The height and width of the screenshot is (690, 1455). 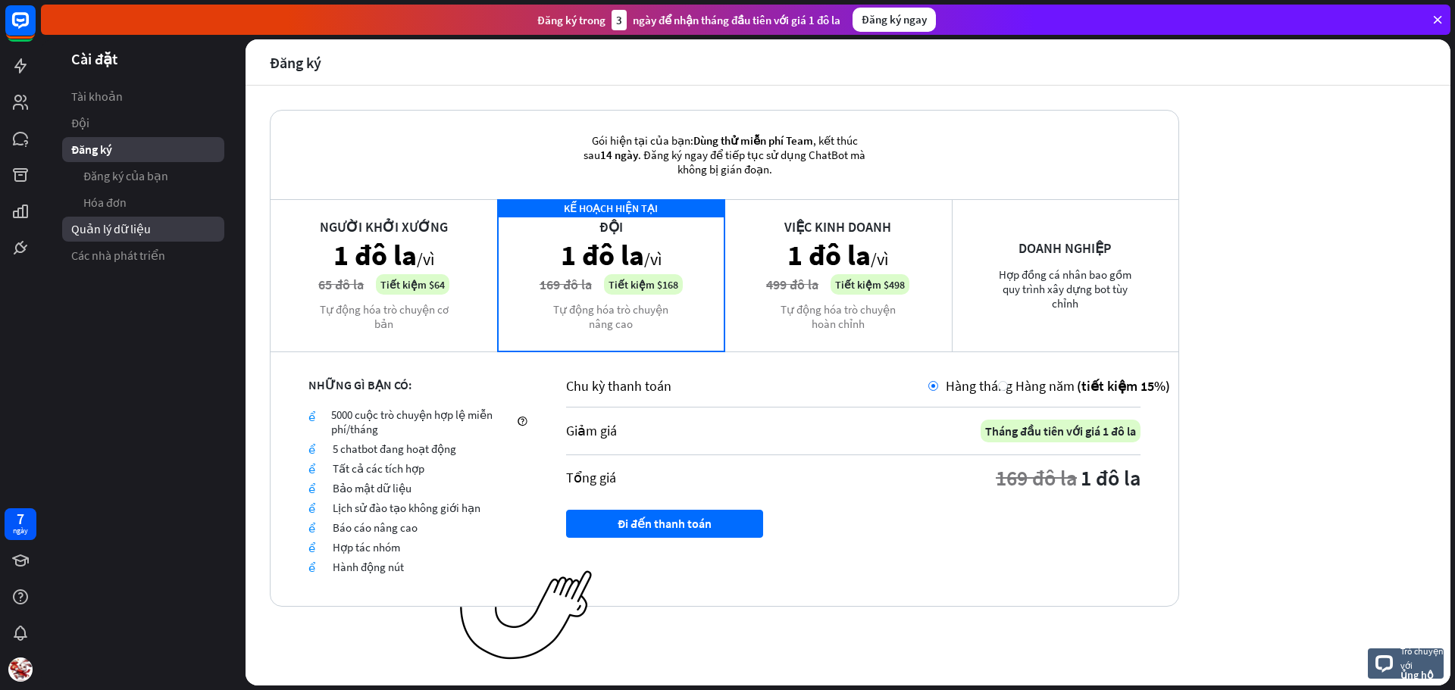 I want to click on font: Tài khoản, so click(x=97, y=96).